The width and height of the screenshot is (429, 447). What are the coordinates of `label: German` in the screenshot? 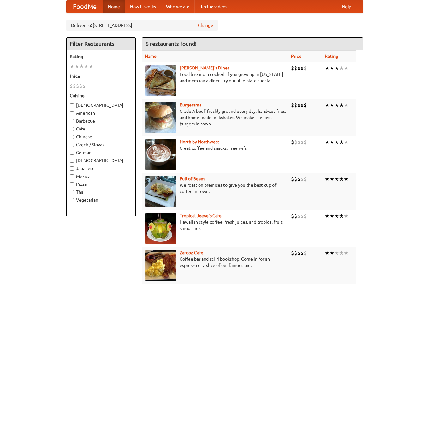 It's located at (101, 153).